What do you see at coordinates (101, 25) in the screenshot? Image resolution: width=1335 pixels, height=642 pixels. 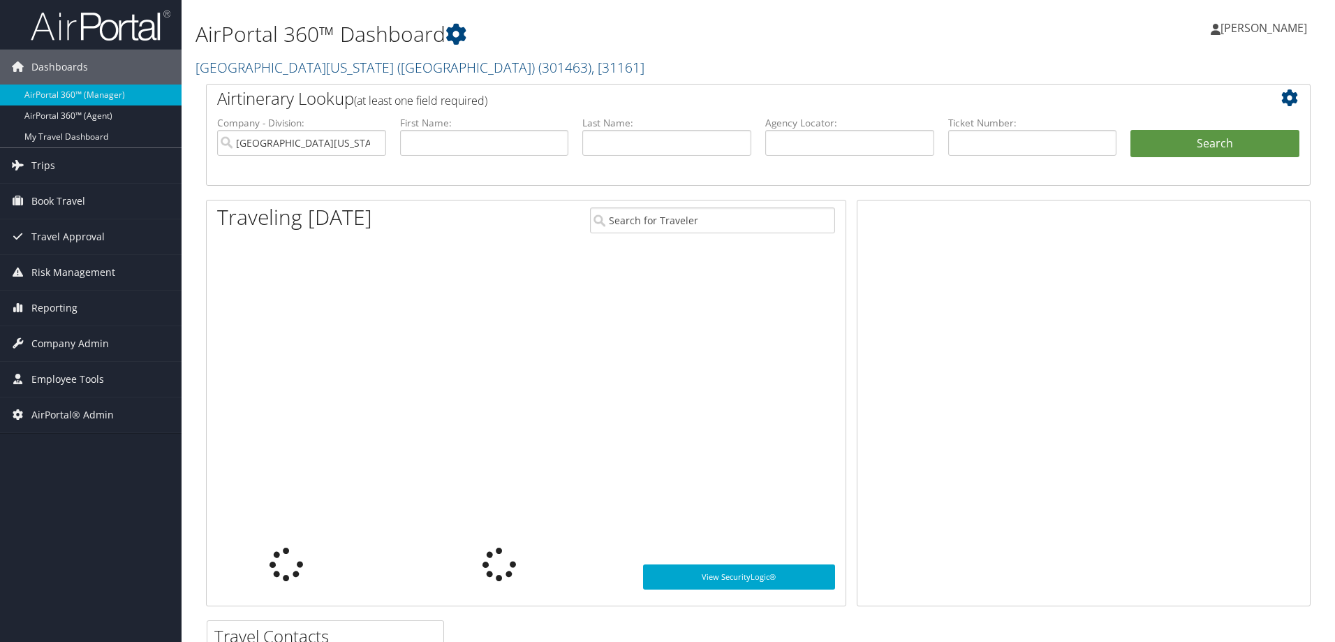 I see `img: airportal-logo.png` at bounding box center [101, 25].